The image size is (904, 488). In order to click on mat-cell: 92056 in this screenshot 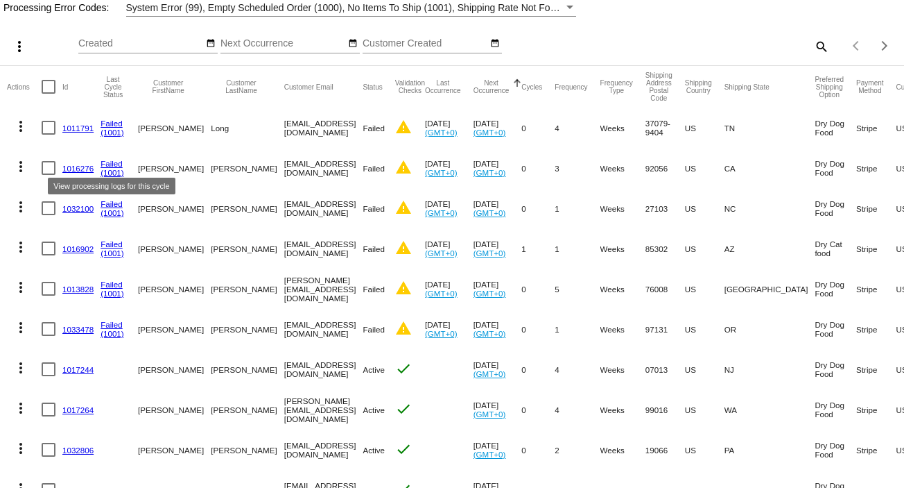, I will do `click(665, 168)`.